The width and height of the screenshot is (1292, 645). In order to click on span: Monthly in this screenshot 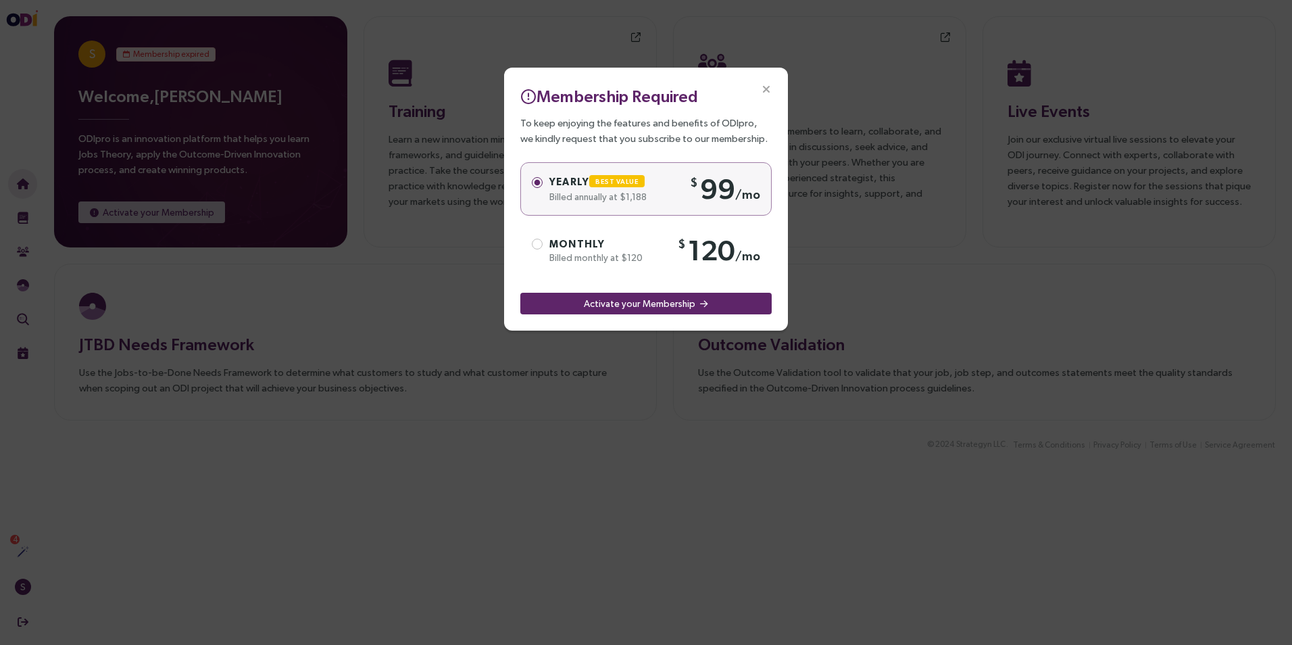, I will do `click(577, 243)`.